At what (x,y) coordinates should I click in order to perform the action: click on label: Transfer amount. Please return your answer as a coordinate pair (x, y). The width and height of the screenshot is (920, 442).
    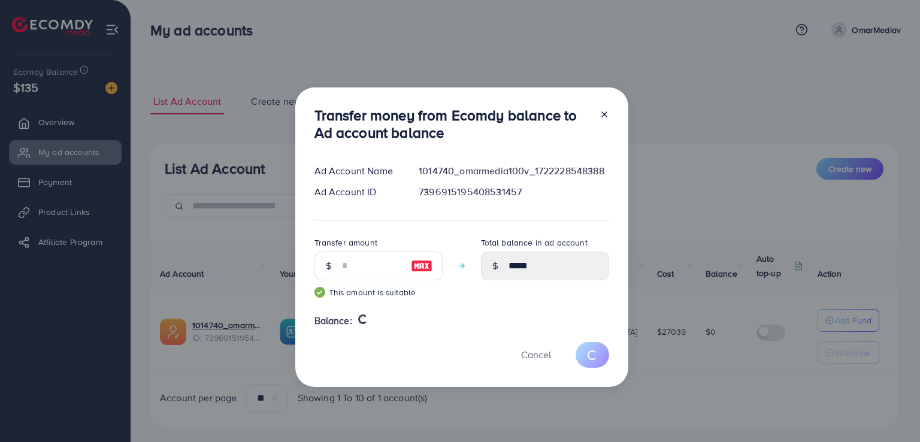
    Looking at the image, I should click on (346, 243).